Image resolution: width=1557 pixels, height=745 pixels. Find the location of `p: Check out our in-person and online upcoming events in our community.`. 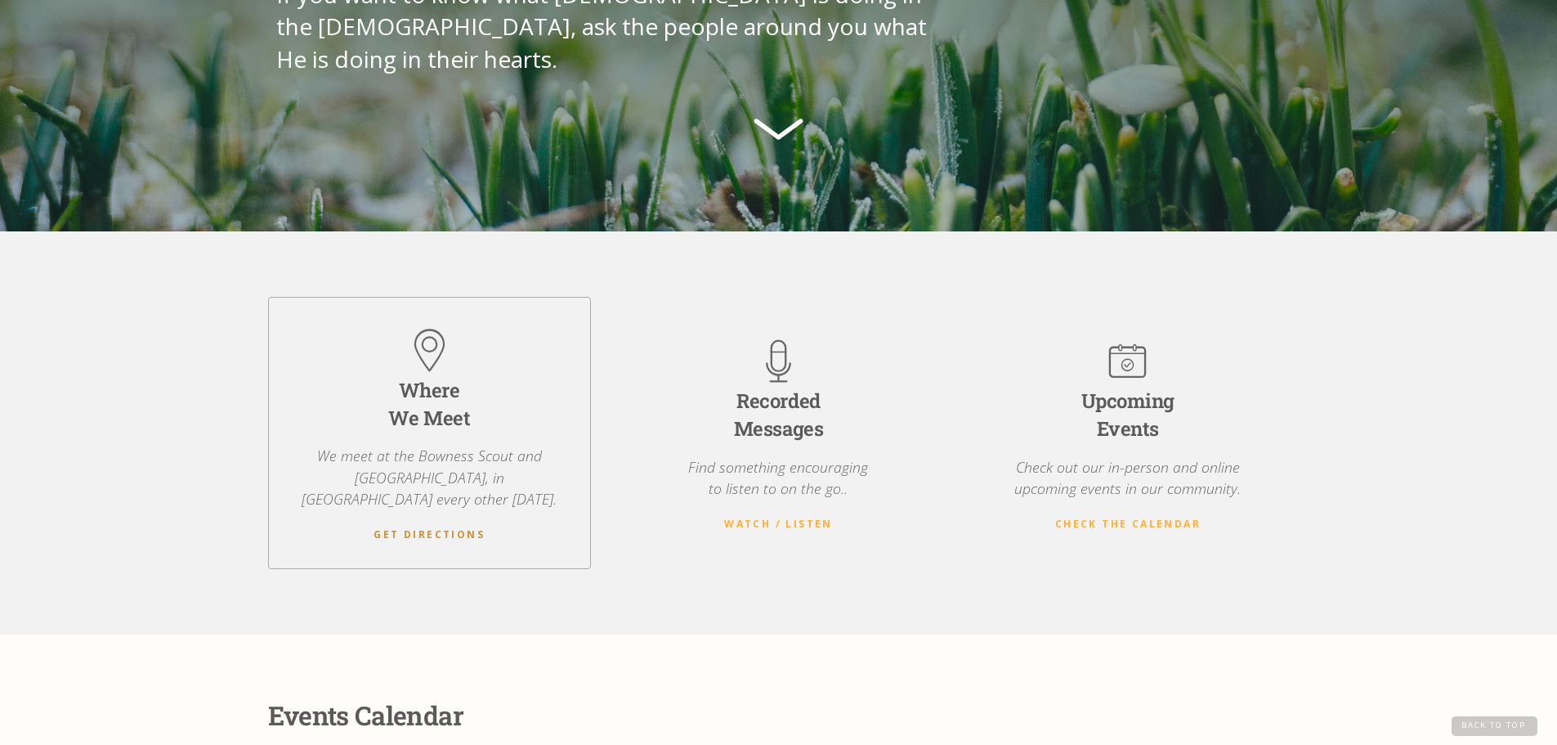

p: Check out our in-person and online upcoming events in our community. is located at coordinates (1127, 477).